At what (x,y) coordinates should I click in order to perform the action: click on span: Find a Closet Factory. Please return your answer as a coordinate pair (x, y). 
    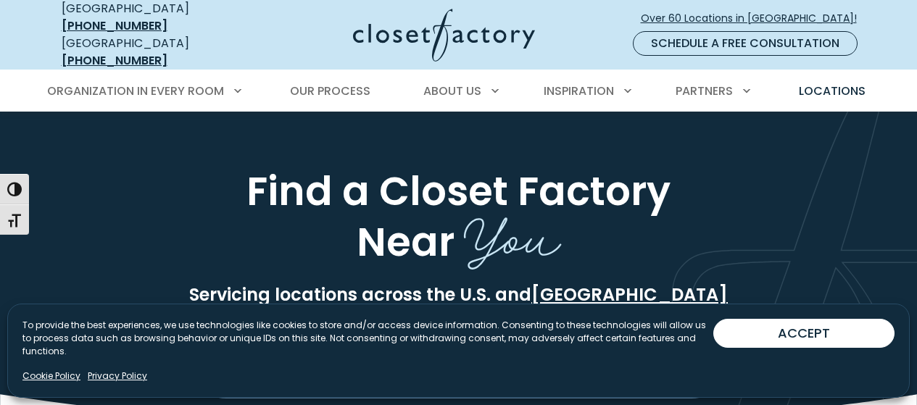
    Looking at the image, I should click on (458, 191).